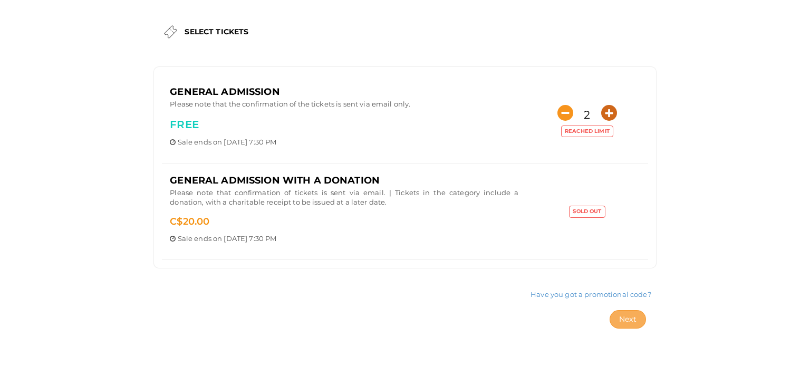  I want to click on label: Reached limit, so click(587, 131).